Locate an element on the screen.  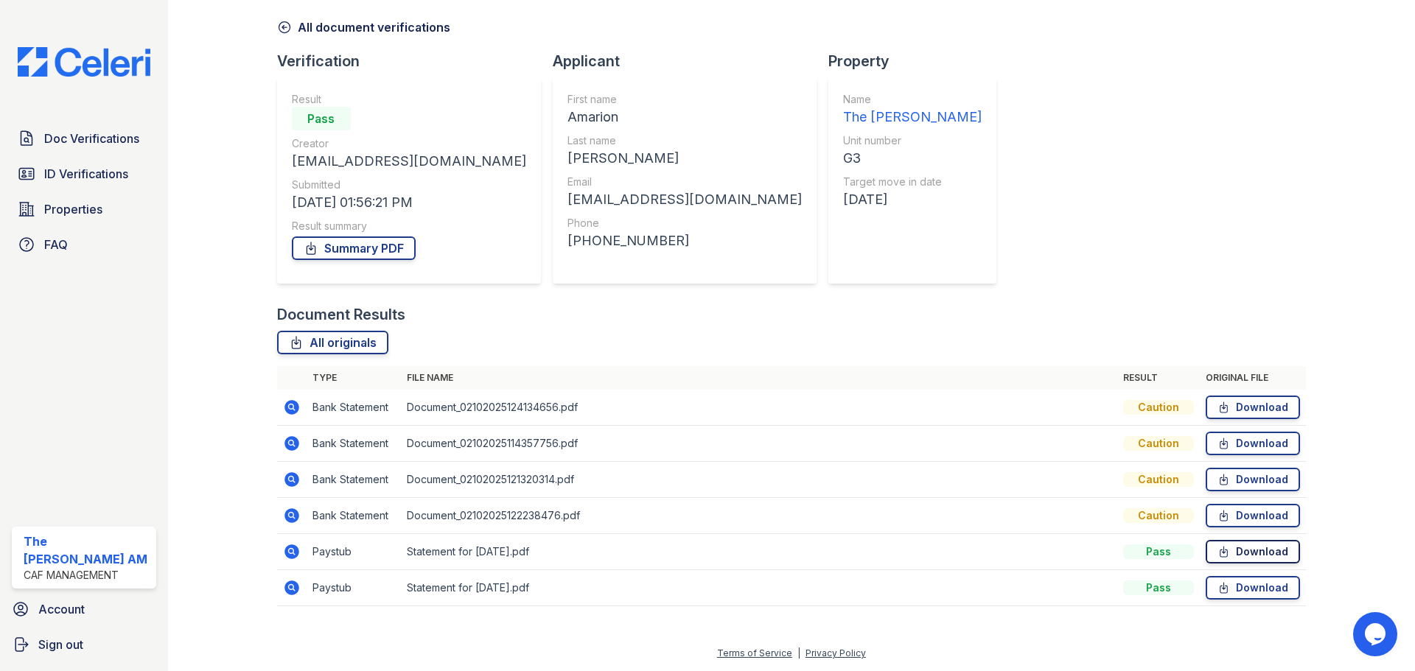
div: Result summary is located at coordinates (409, 226).